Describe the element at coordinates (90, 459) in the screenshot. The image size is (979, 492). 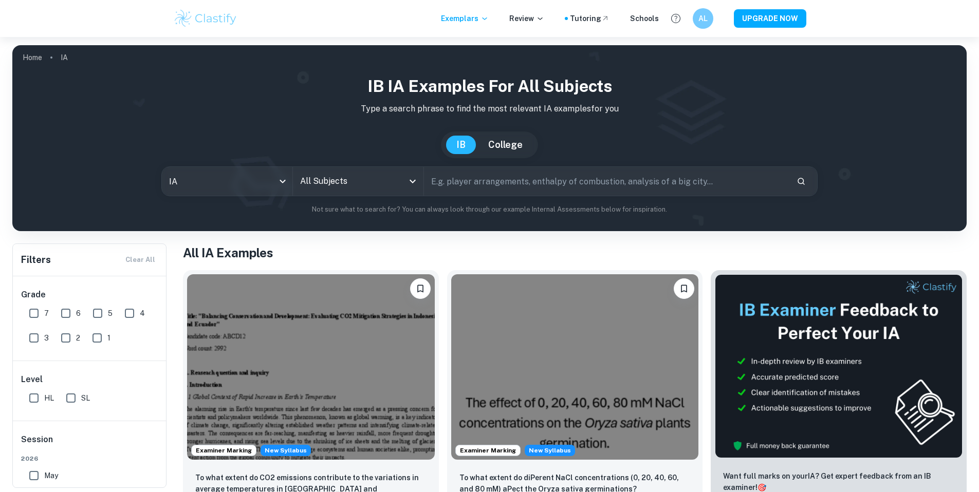
I see `span: 2026` at that location.